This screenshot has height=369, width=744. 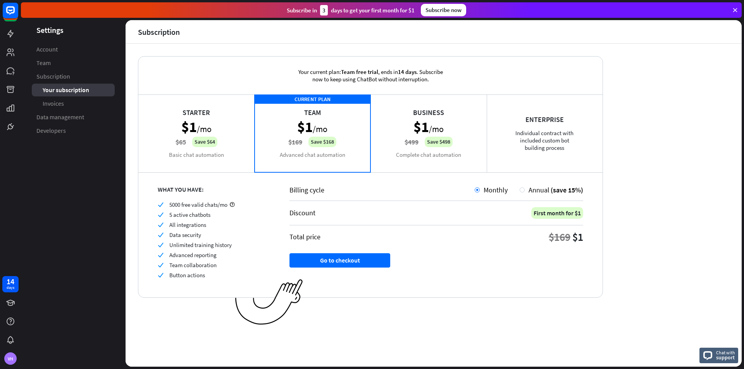 What do you see at coordinates (73, 131) in the screenshot?
I see `a: Developers` at bounding box center [73, 131].